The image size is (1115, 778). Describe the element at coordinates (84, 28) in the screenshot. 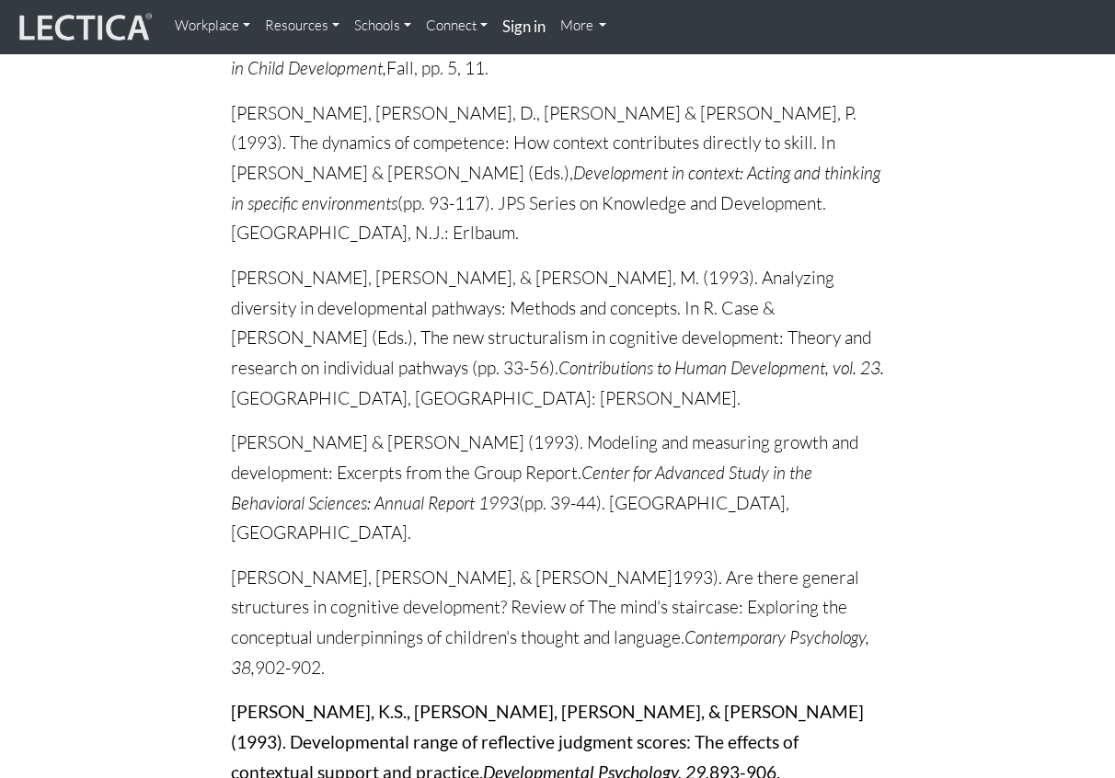

I see `img: lecticalive` at that location.